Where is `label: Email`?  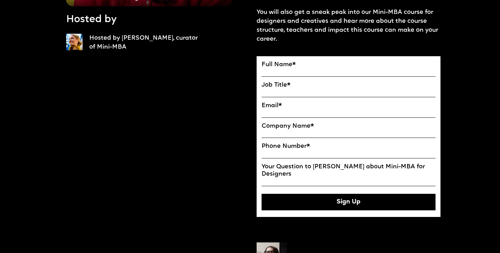 label: Email is located at coordinates (349, 106).